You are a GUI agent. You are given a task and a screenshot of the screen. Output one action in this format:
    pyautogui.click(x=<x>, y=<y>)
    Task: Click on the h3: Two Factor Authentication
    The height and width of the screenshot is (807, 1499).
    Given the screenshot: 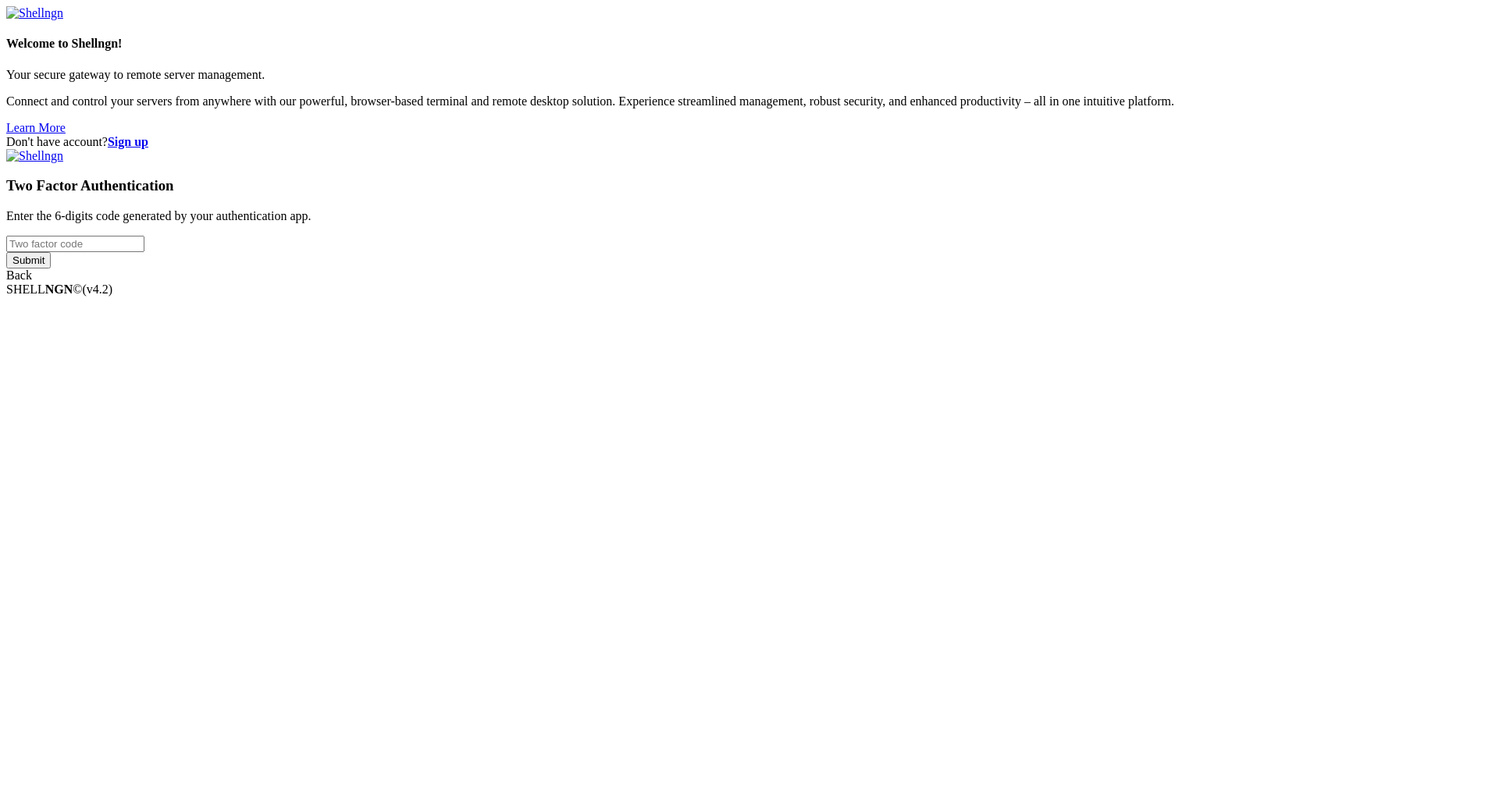 What is the action you would take?
    pyautogui.click(x=750, y=186)
    